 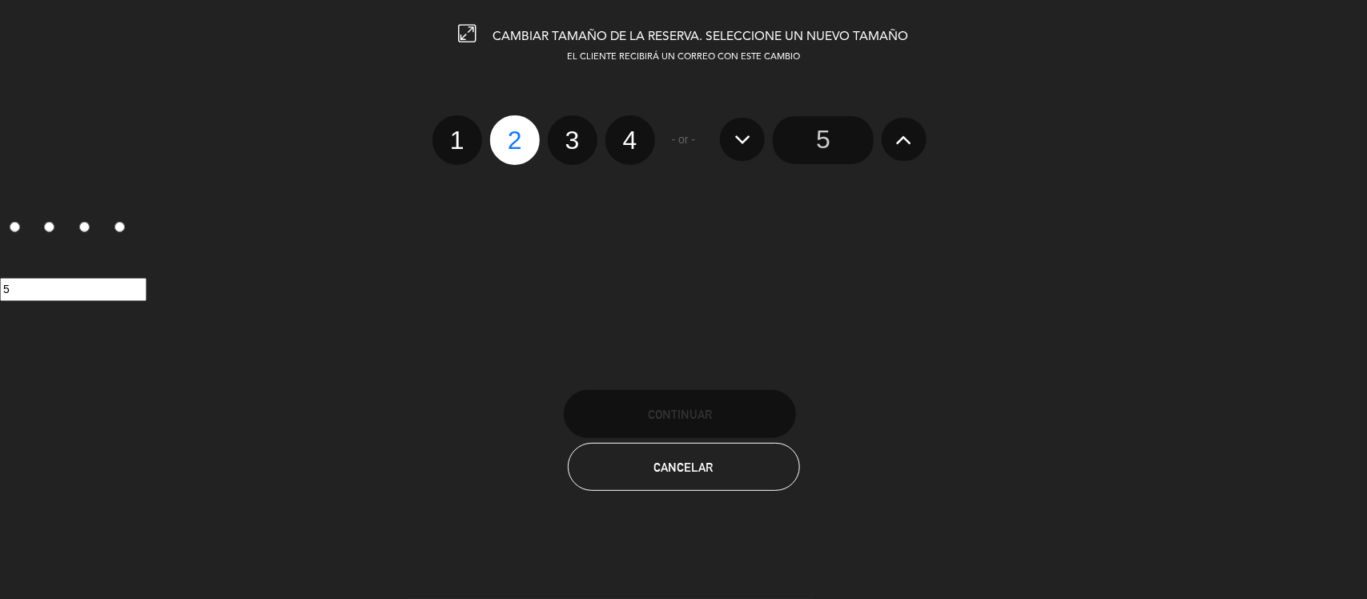 I want to click on input: 1, so click(x=14, y=227).